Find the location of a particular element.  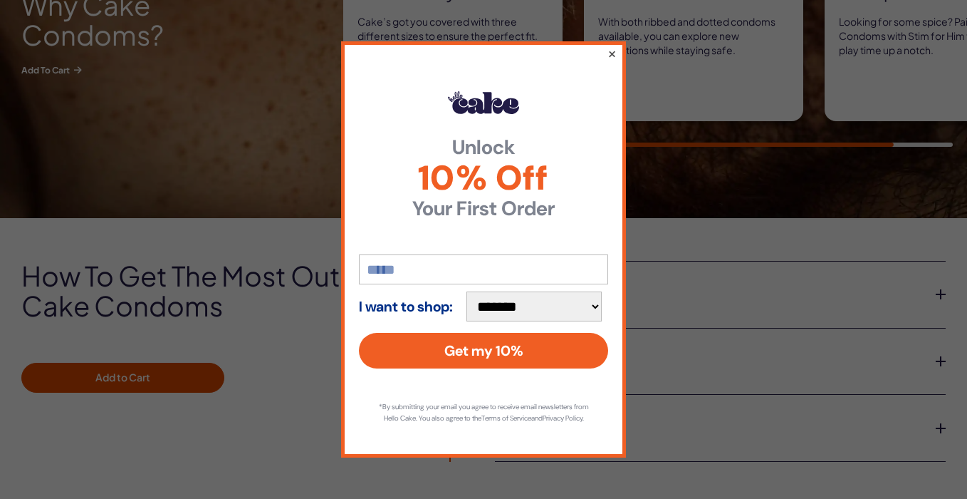

strong: Unlock is located at coordinates (484, 147).